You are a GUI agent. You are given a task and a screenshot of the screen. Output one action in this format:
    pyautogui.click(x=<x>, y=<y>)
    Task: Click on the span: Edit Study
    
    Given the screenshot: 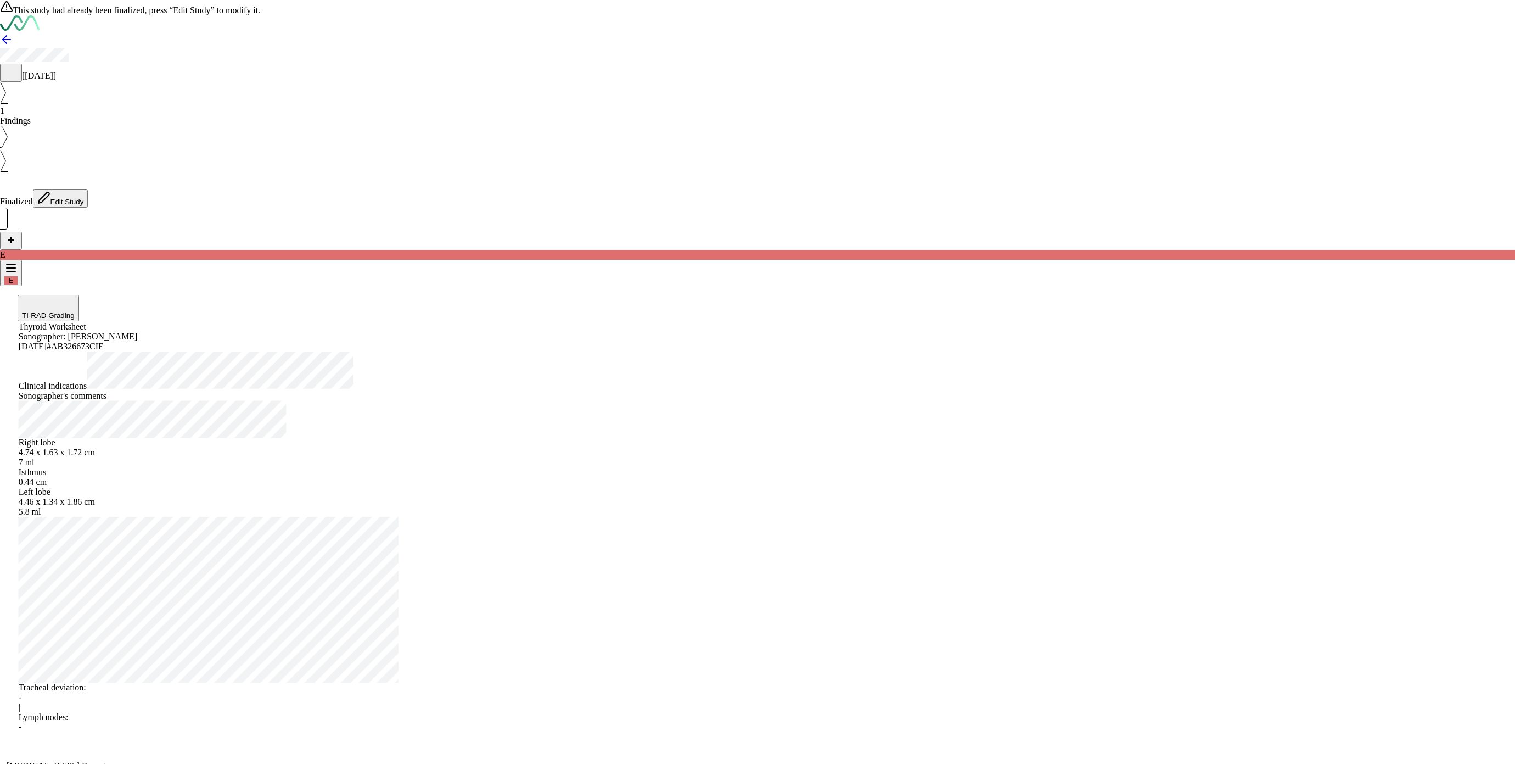 What is the action you would take?
    pyautogui.click(x=67, y=201)
    